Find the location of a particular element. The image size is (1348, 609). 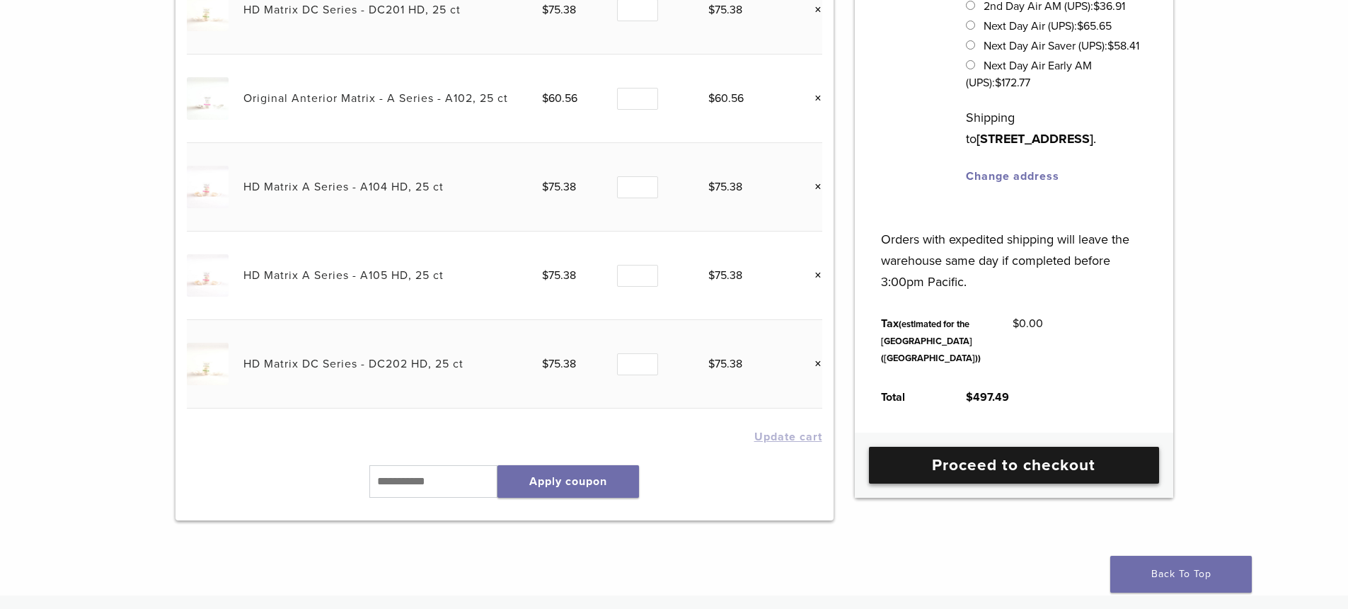

a: HD Matrix A Series - A105 HD, 25 ct is located at coordinates (343, 275).